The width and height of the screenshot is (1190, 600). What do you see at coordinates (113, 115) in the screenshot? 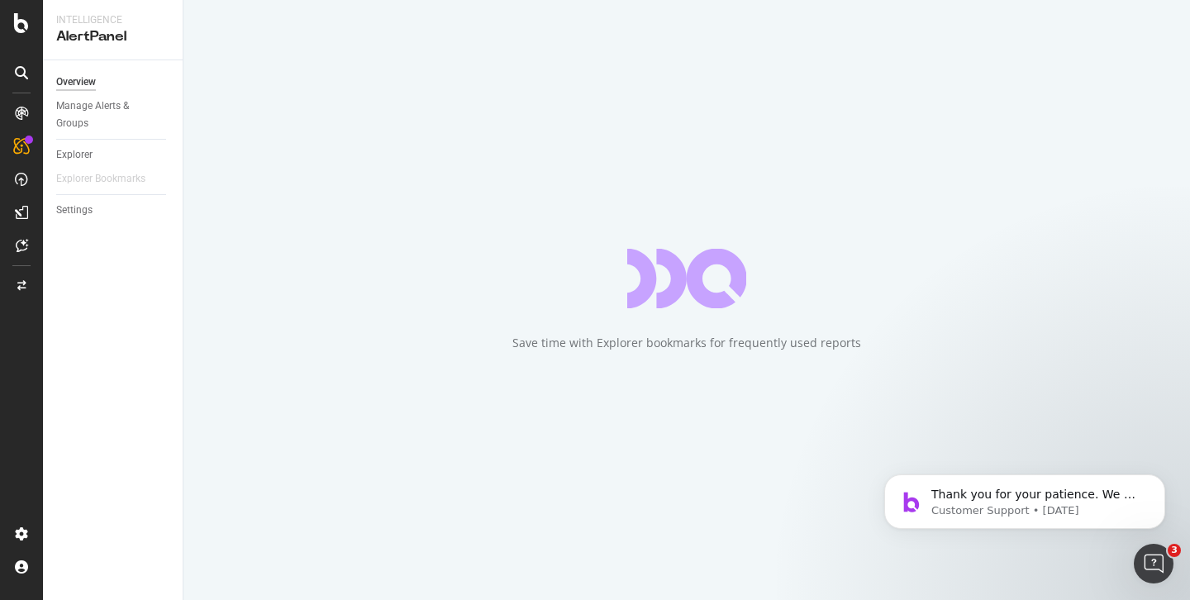
I see `a: Manage Alerts & Groups` at bounding box center [113, 115].